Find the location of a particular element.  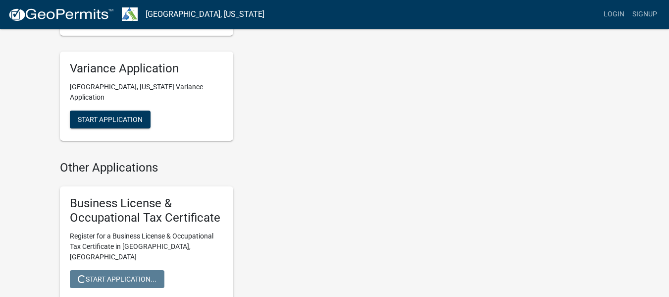

img: Troup County, Georgia is located at coordinates (130, 14).